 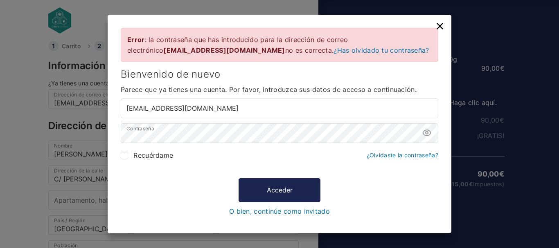 I want to click on span: Parece que ya tienes una cuenta. Por favor, introduzca sus datos de acceso a continuación., so click(x=279, y=90).